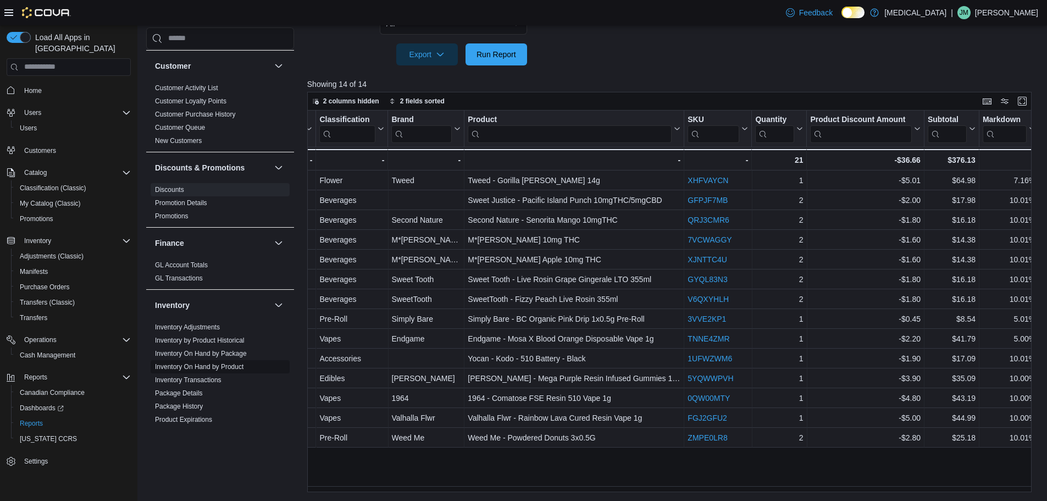 Image resolution: width=1047 pixels, height=501 pixels. I want to click on button: 2 columns hidden, so click(346, 101).